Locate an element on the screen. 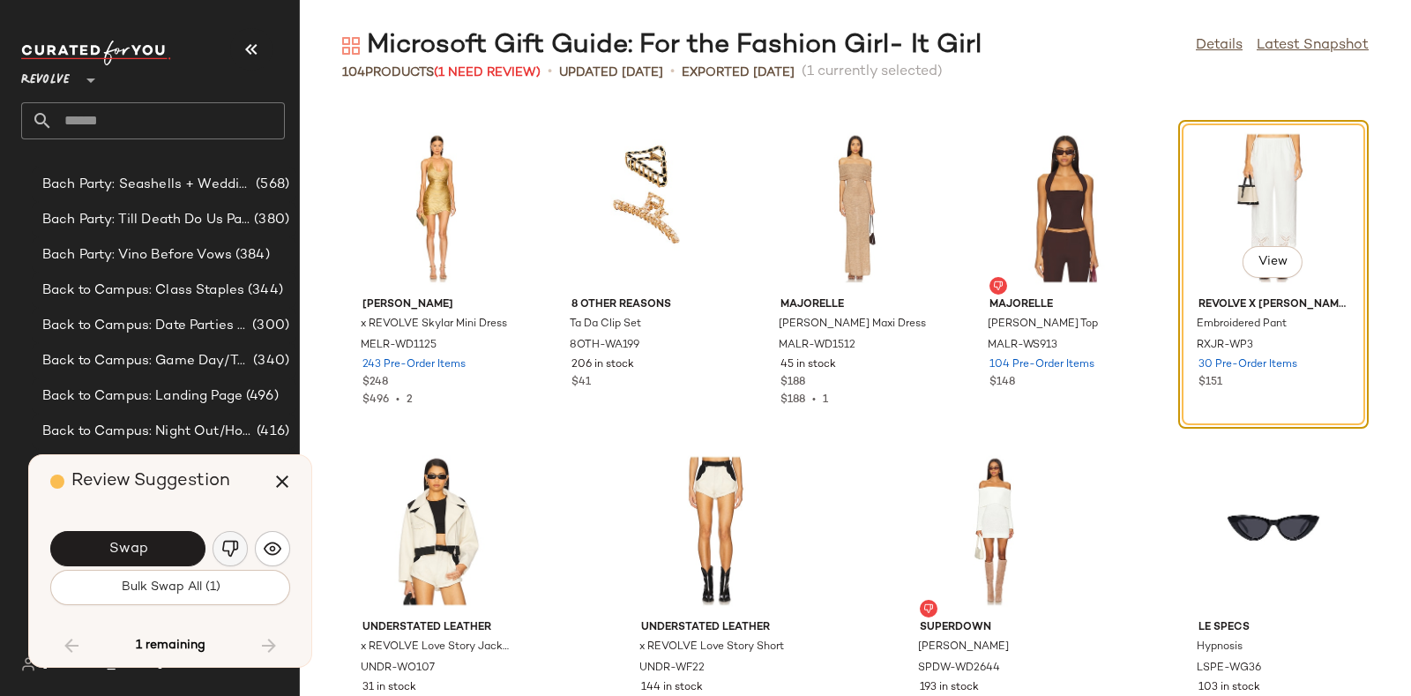  span: 8 Other Reasons is located at coordinates (647, 305).